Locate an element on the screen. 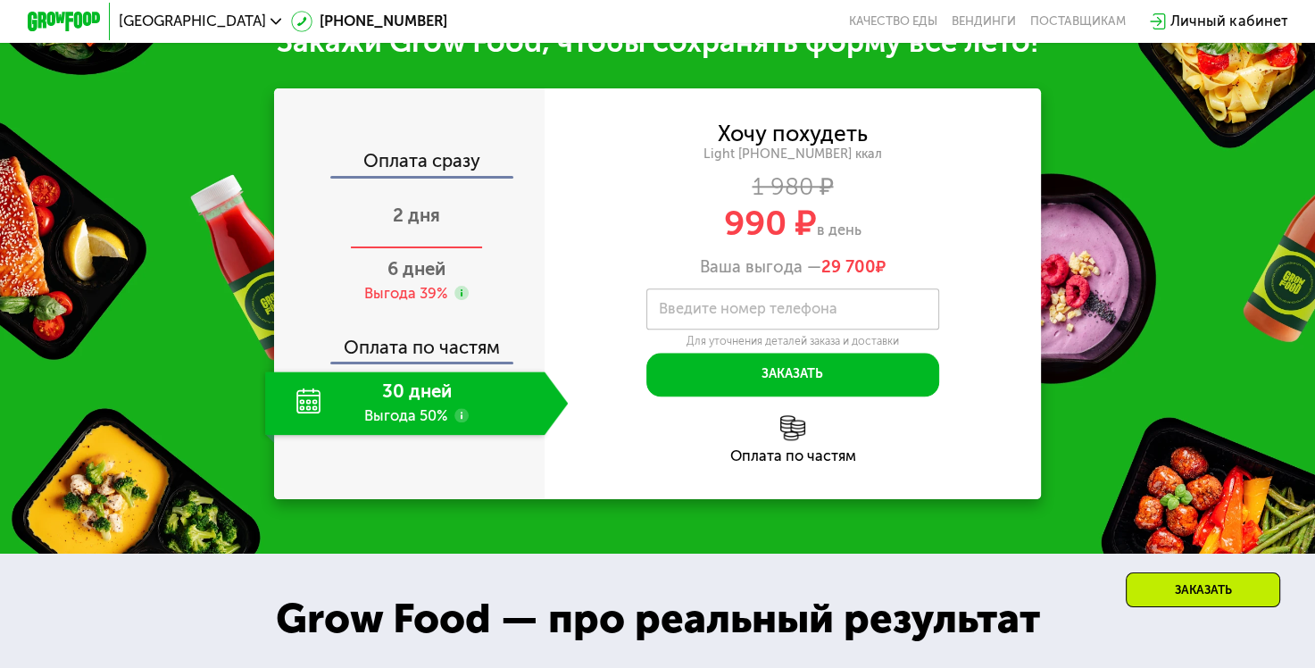 Image resolution: width=1315 pixels, height=668 pixels. div: Grow Food — про реальный результат is located at coordinates (658, 619).